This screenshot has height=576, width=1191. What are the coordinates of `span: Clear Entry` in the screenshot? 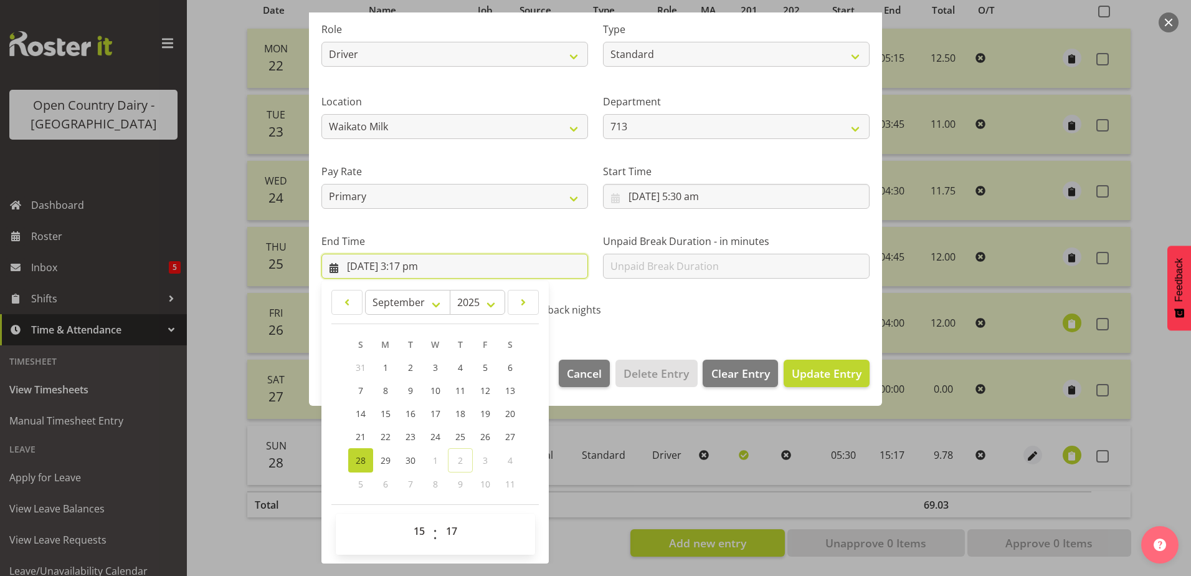 It's located at (741, 373).